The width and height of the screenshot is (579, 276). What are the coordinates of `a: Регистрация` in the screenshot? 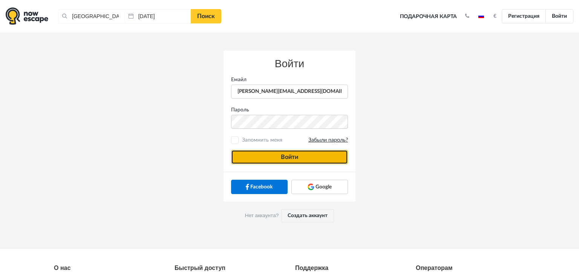 It's located at (524, 16).